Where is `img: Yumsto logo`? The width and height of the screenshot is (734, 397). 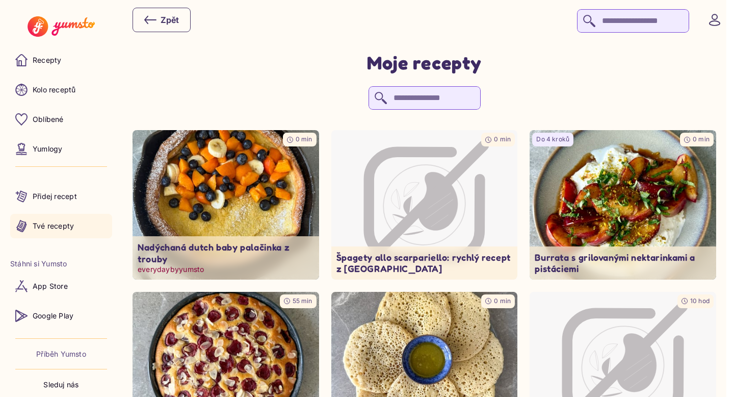
img: Yumsto logo is located at coordinates (61, 27).